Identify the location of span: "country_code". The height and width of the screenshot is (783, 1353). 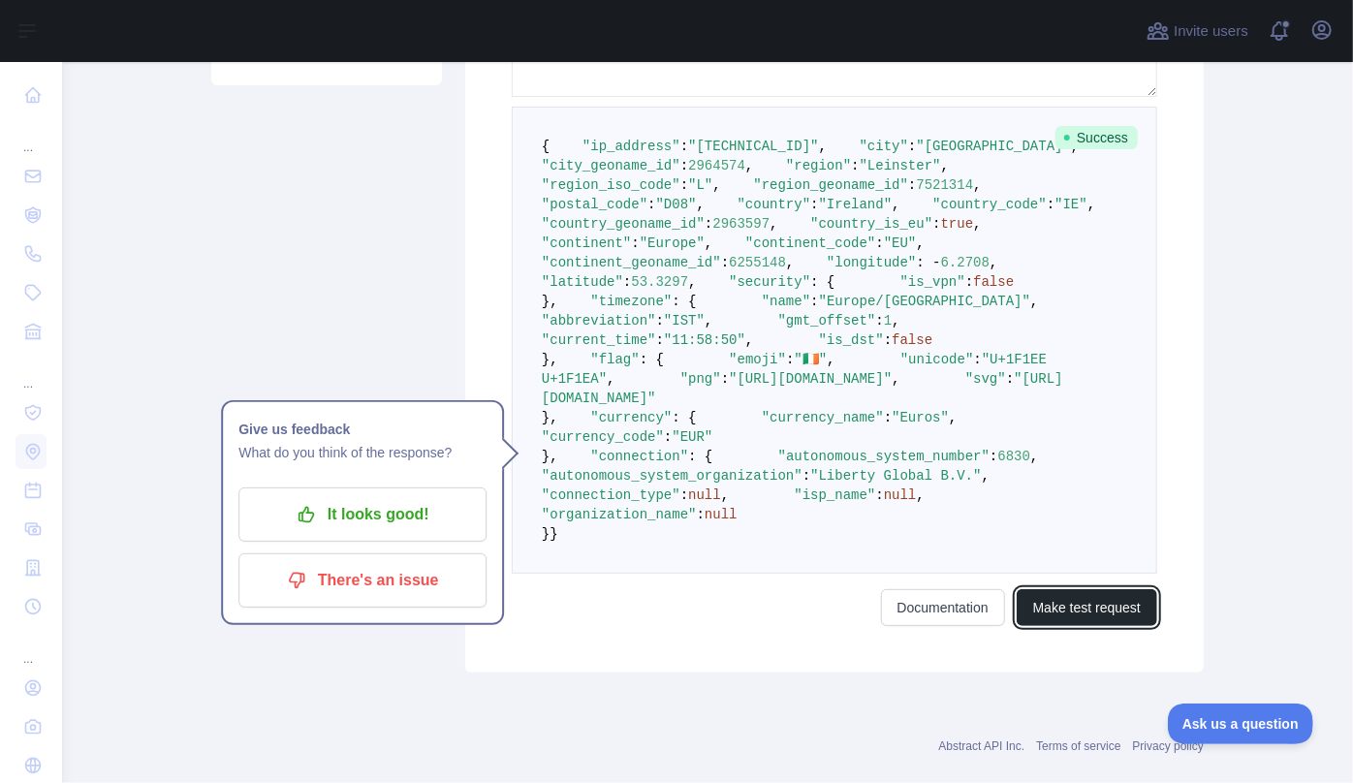
(989, 204).